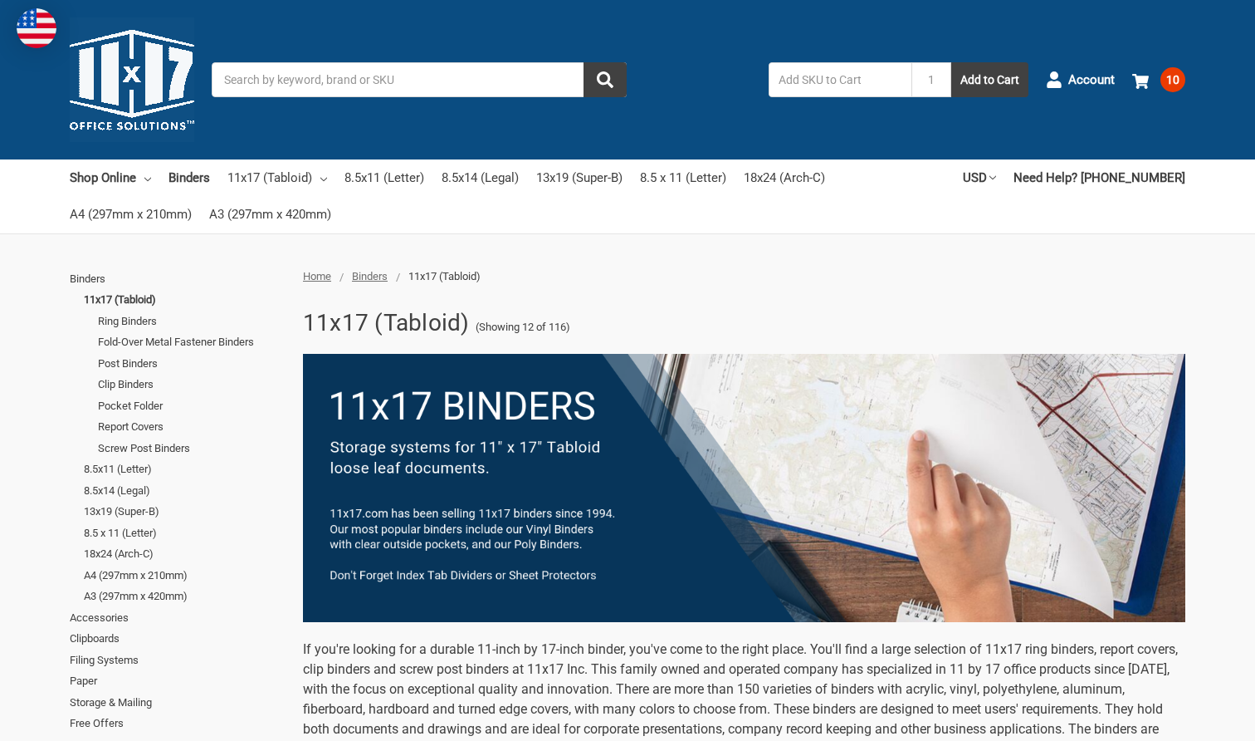 Image resolution: width=1255 pixels, height=741 pixels. I want to click on input: Add SKU to Cart, so click(840, 80).